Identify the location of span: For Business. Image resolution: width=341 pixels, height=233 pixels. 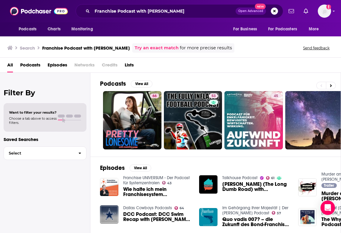
(245, 29).